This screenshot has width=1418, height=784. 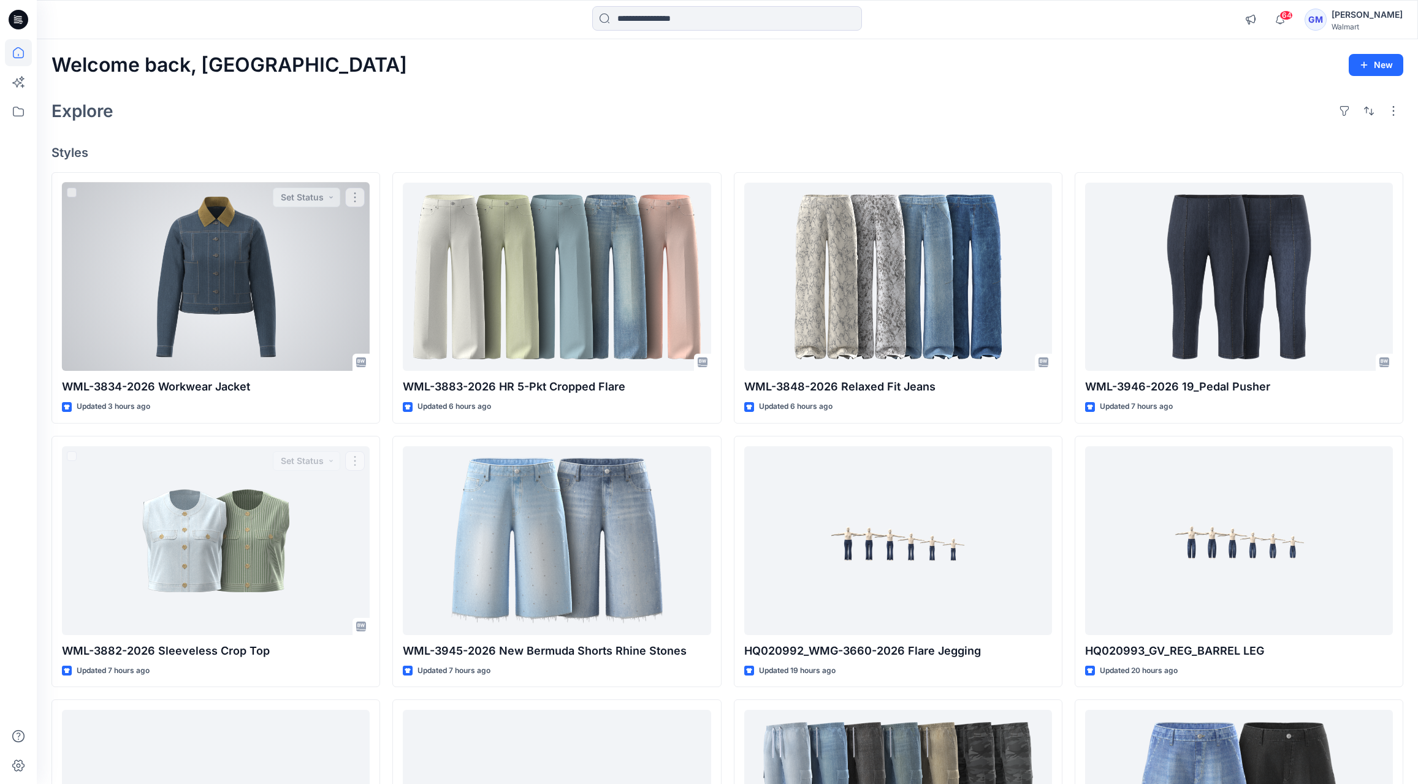 I want to click on p: HQ020992_WMG-3660-2026 Flare Jegging, so click(x=898, y=651).